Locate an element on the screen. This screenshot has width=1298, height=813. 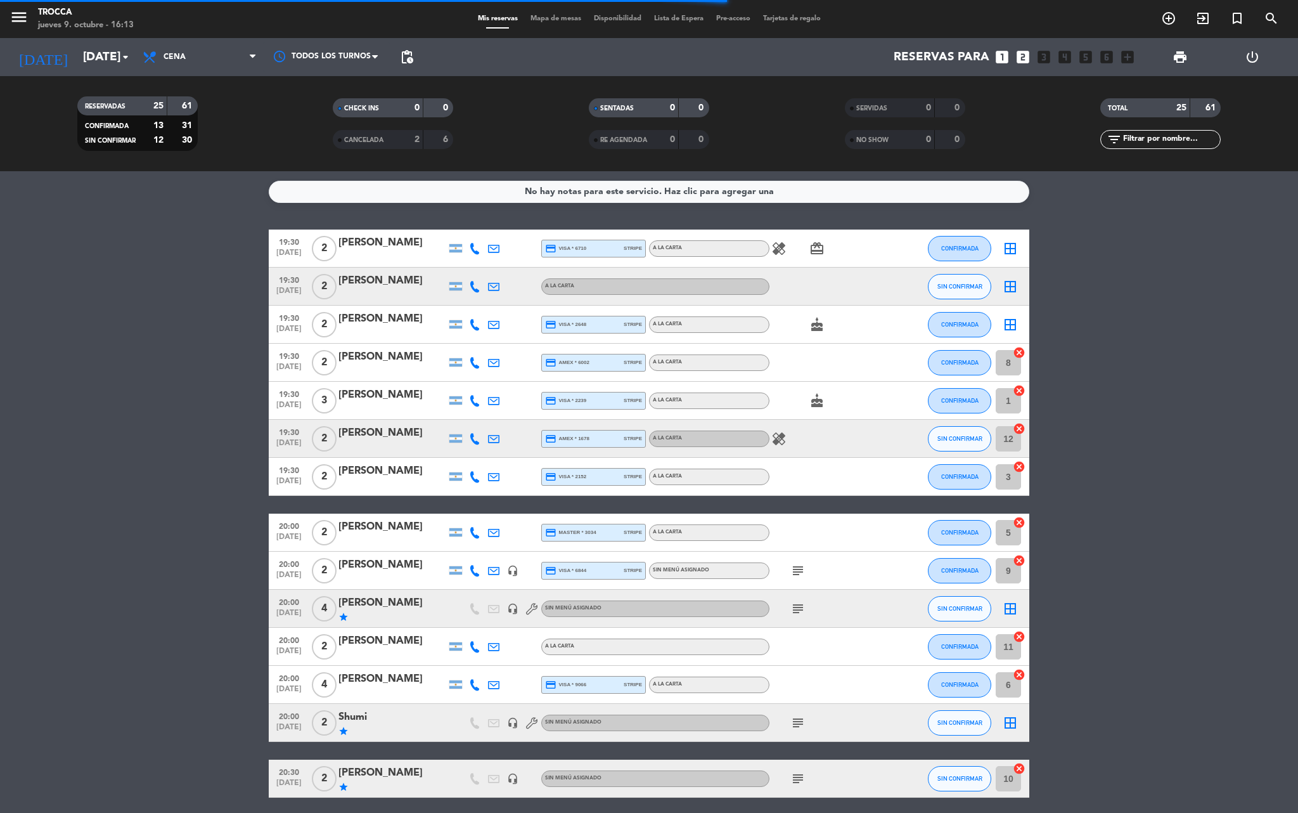
span: RE AGENDADA is located at coordinates (624, 140).